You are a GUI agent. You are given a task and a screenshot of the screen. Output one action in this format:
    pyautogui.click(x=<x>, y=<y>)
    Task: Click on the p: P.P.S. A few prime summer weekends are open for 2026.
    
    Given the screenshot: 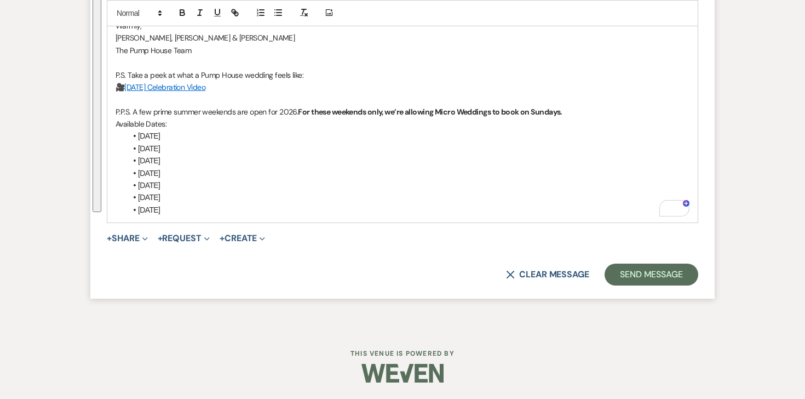 What is the action you would take?
    pyautogui.click(x=403, y=112)
    